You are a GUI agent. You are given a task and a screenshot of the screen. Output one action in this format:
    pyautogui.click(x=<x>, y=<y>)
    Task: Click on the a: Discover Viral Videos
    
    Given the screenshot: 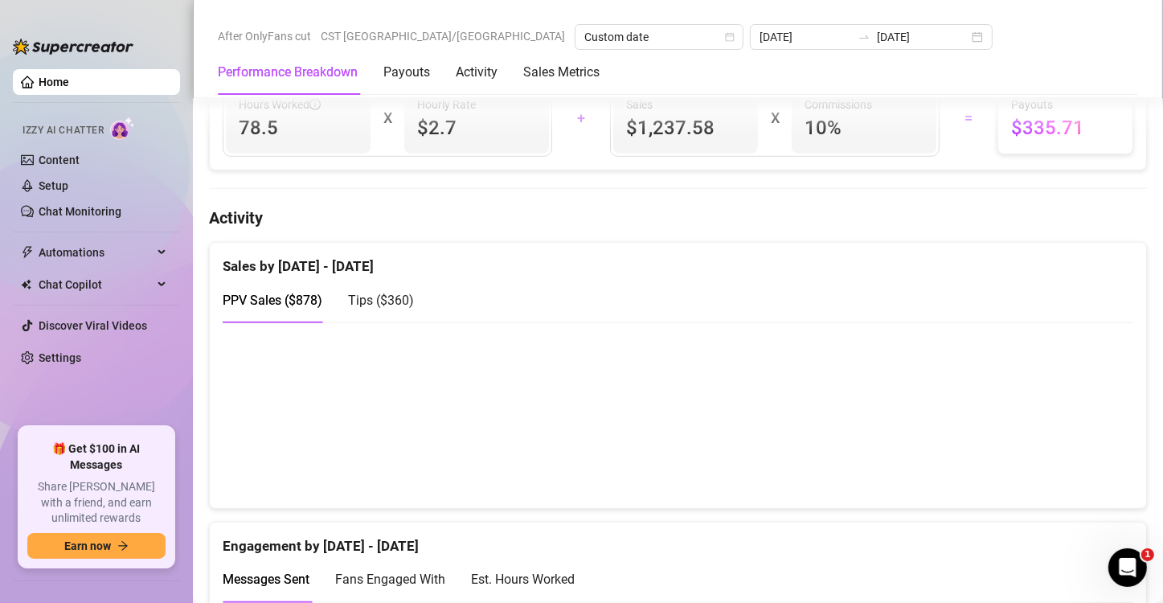 What is the action you would take?
    pyautogui.click(x=92, y=326)
    